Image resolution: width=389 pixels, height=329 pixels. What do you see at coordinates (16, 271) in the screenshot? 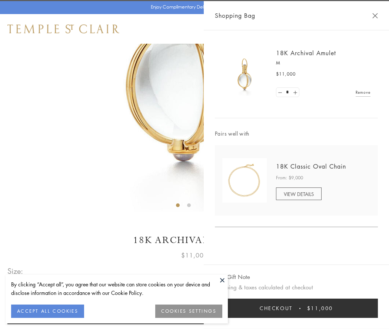
I see `span: Size:` at bounding box center [16, 271].